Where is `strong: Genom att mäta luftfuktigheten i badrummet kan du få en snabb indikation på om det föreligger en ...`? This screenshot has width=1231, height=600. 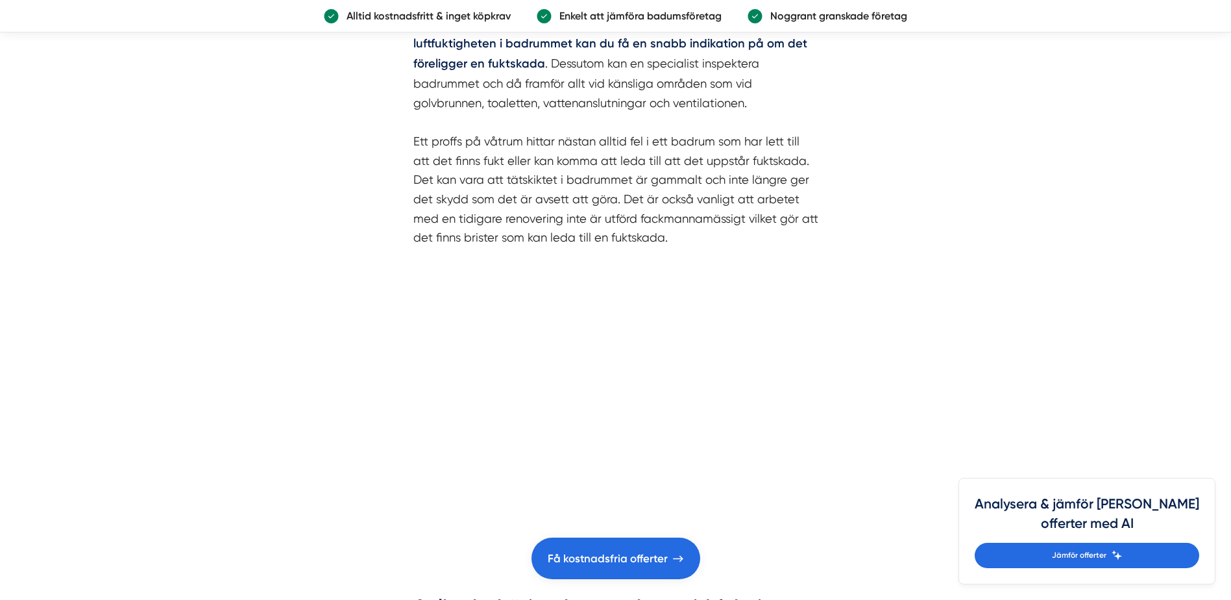
strong: Genom att mäta luftfuktigheten i badrummet kan du få en snabb indikation på om det föreligger en ... is located at coordinates (610, 43).